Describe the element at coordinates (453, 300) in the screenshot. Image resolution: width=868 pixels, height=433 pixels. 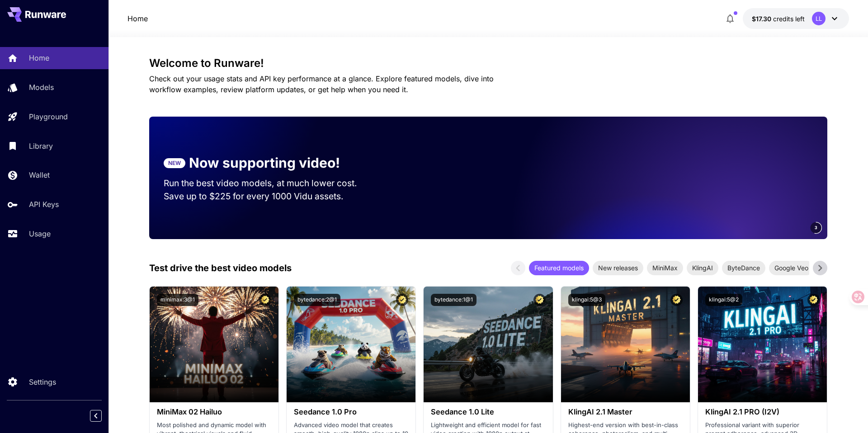
I see `button: bytedance:1@1` at that location.